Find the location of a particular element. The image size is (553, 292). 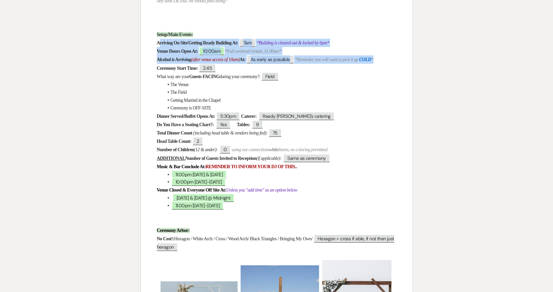

strong: Tables: is located at coordinates (244, 125).